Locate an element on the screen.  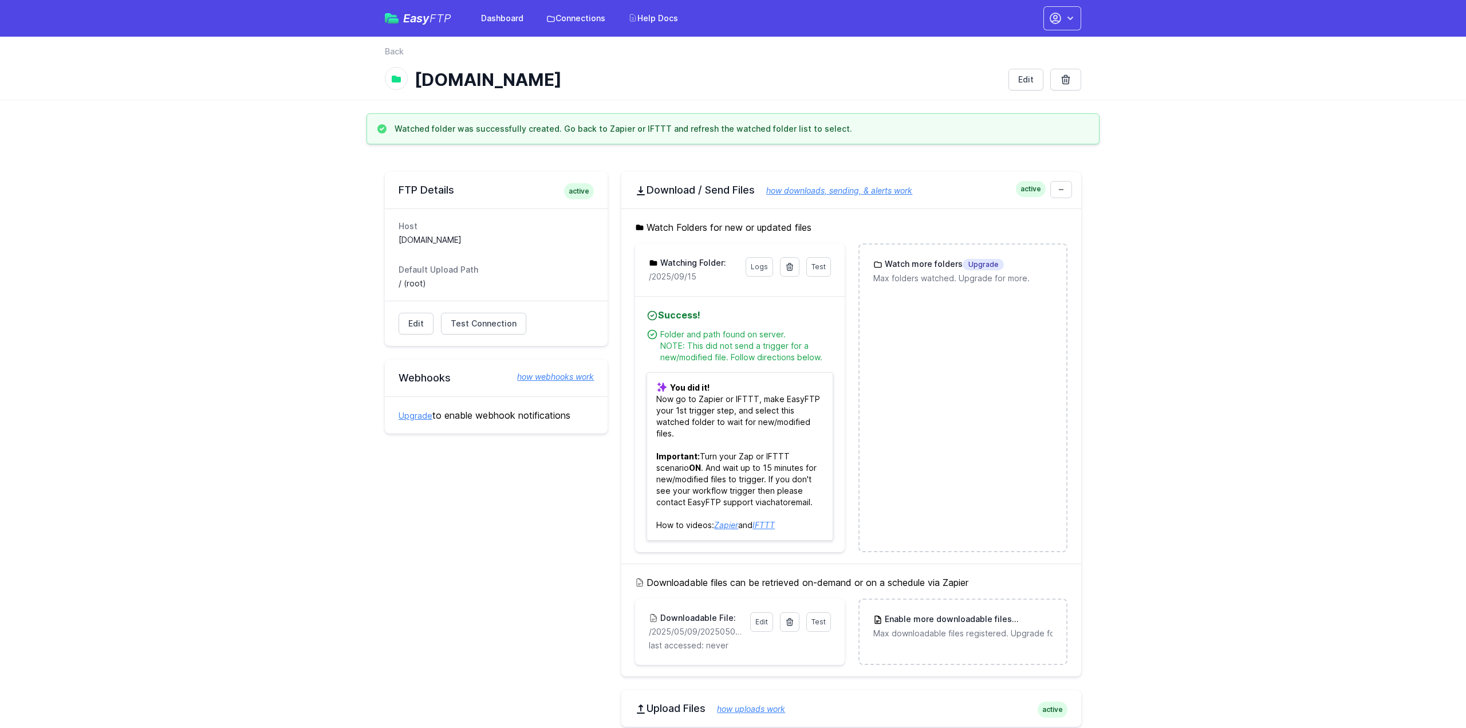
a: how uploads work is located at coordinates (745, 708).